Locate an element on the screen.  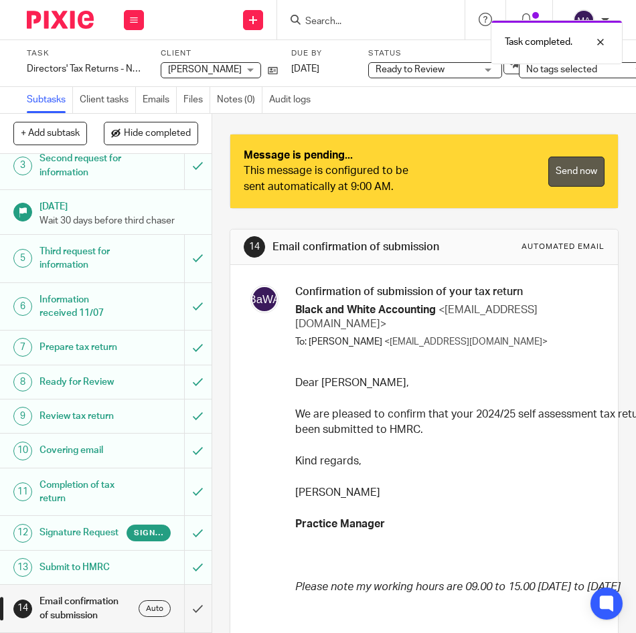
strong: Message is pending... is located at coordinates (298, 155).